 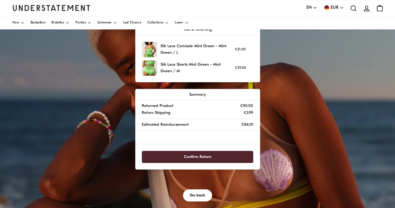 What do you see at coordinates (247, 124) in the screenshot?
I see `p: €84.01` at bounding box center [247, 124].